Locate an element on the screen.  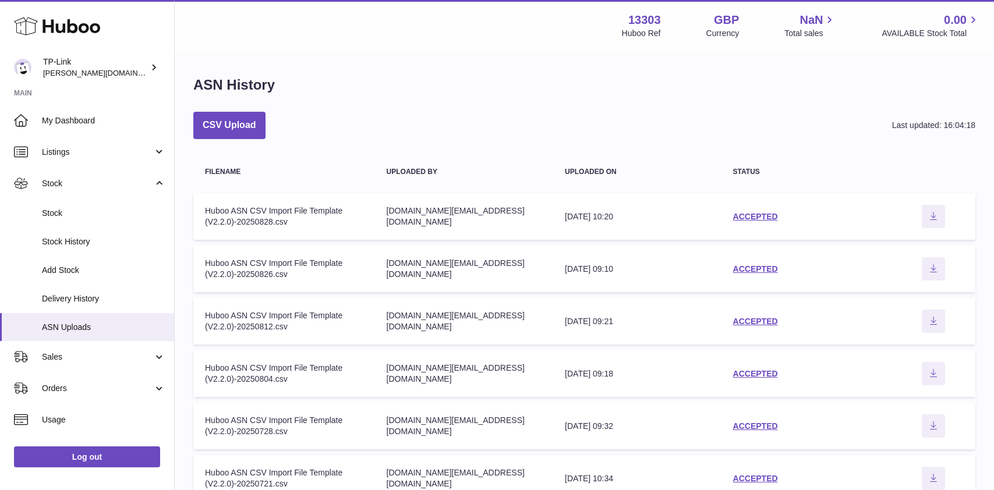
span: AVAILABLE Stock Total is located at coordinates (930, 33).